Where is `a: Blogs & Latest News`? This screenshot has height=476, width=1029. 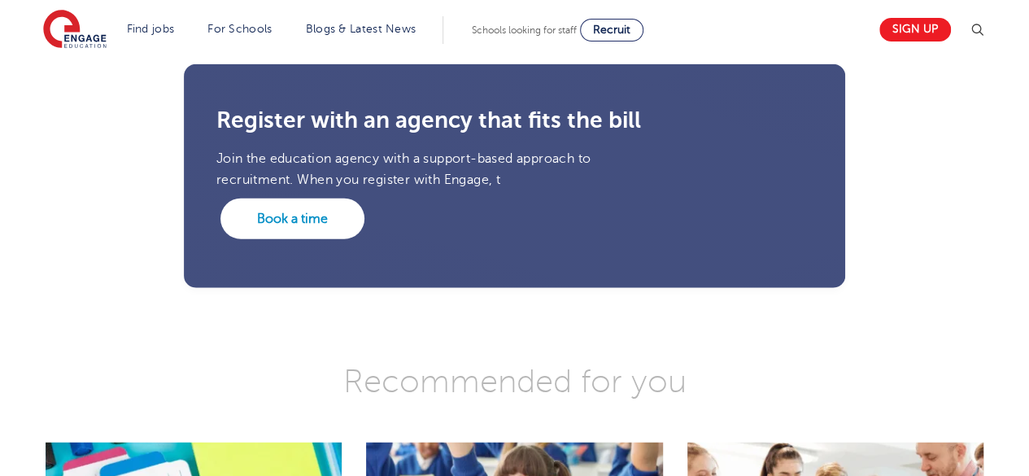
a: Blogs & Latest News is located at coordinates (361, 28).